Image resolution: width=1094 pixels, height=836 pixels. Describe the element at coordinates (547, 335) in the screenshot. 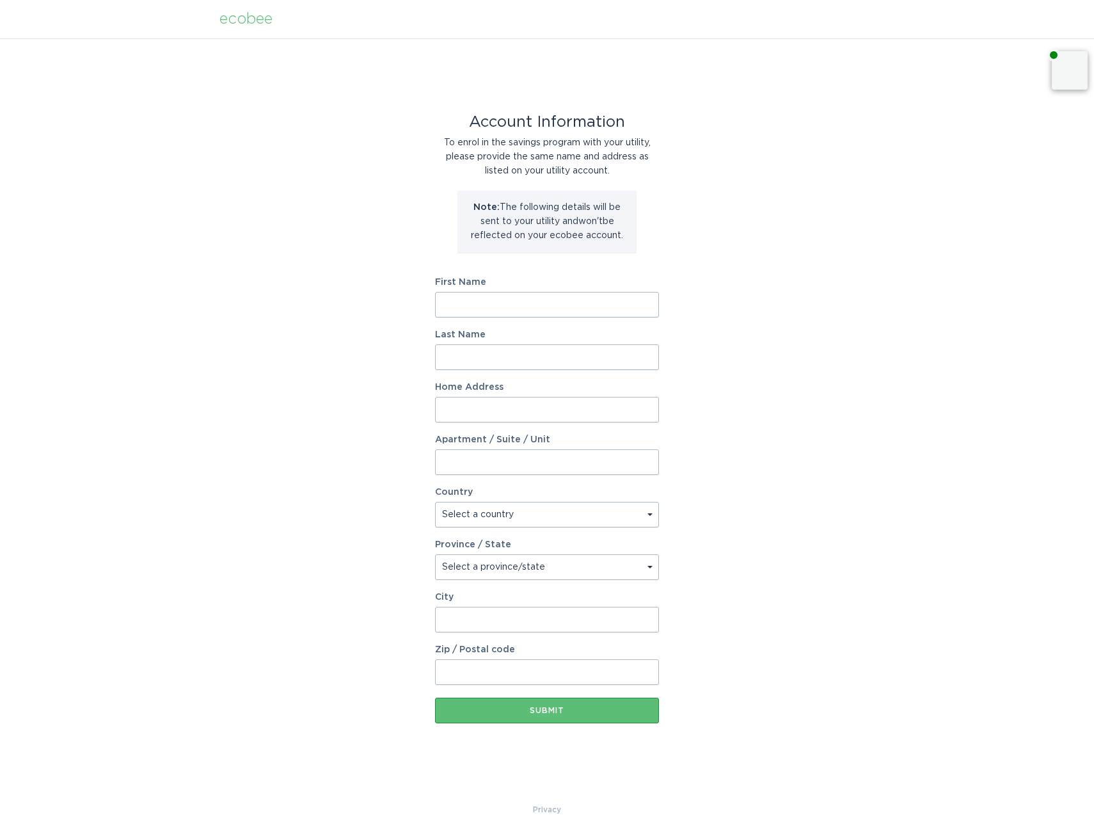

I see `label: Last Name` at that location.